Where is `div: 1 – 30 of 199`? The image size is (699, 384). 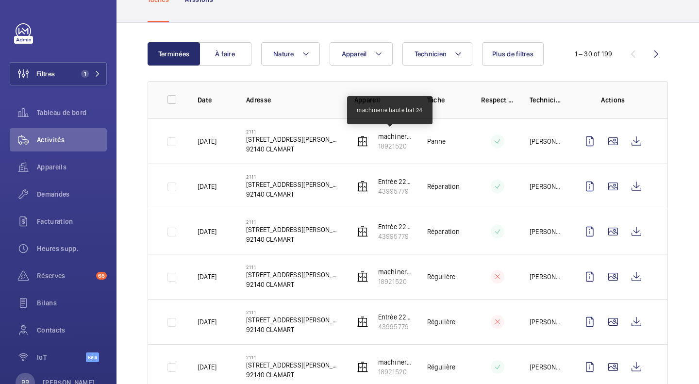 div: 1 – 30 of 199 is located at coordinates (593, 54).